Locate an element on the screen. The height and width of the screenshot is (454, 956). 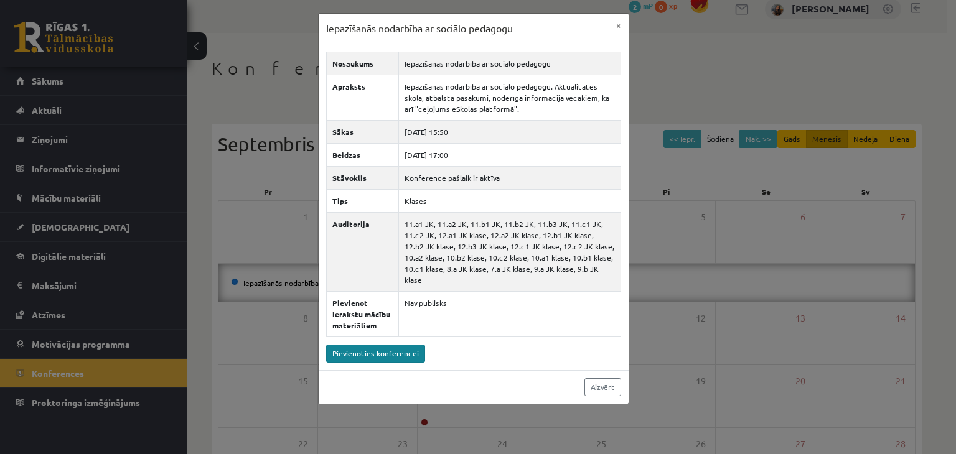
th: Nosaukums is located at coordinates (362, 63).